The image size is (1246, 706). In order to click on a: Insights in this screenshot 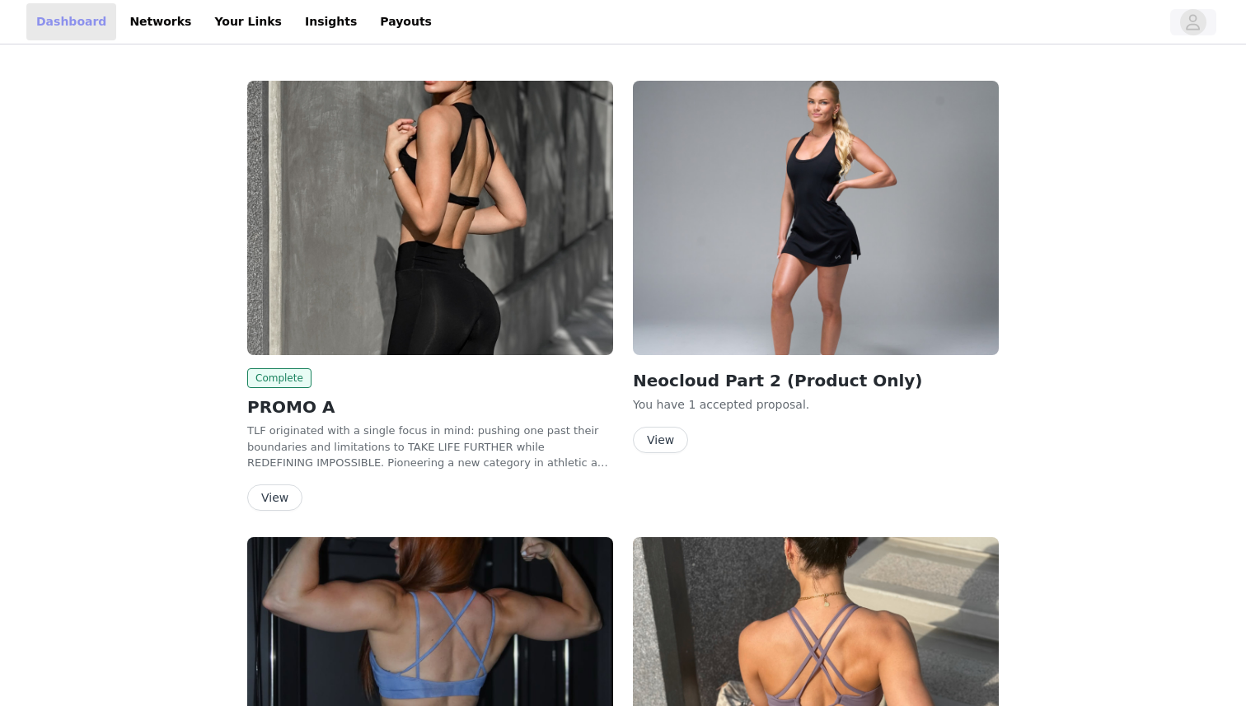, I will do `click(330, 21)`.